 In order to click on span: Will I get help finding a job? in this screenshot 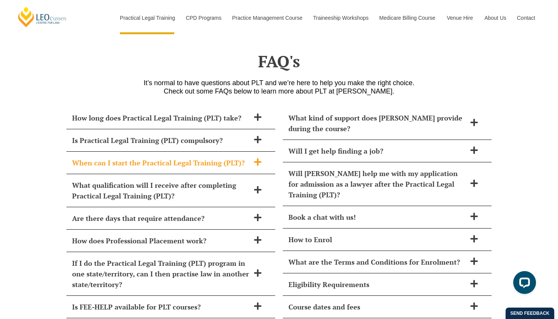, I will do `click(377, 151)`.